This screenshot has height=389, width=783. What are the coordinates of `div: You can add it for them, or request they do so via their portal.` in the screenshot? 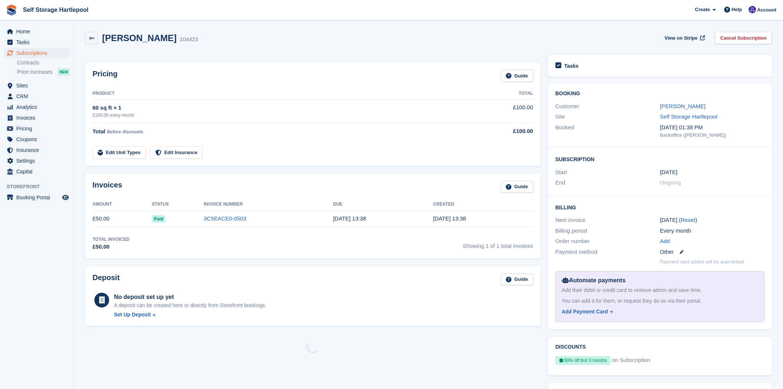 It's located at (660, 300).